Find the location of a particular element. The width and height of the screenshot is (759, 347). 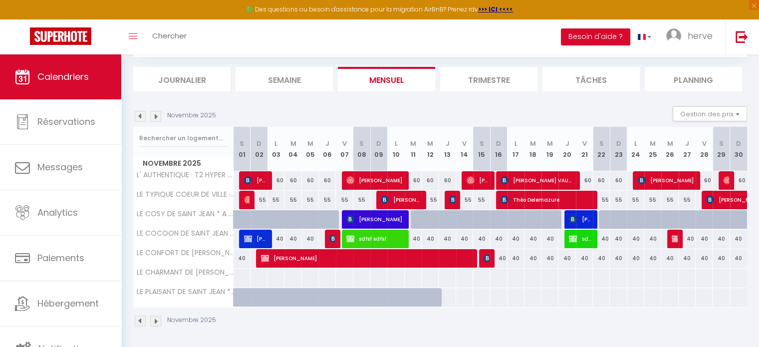

th: 03 is located at coordinates (276, 149).